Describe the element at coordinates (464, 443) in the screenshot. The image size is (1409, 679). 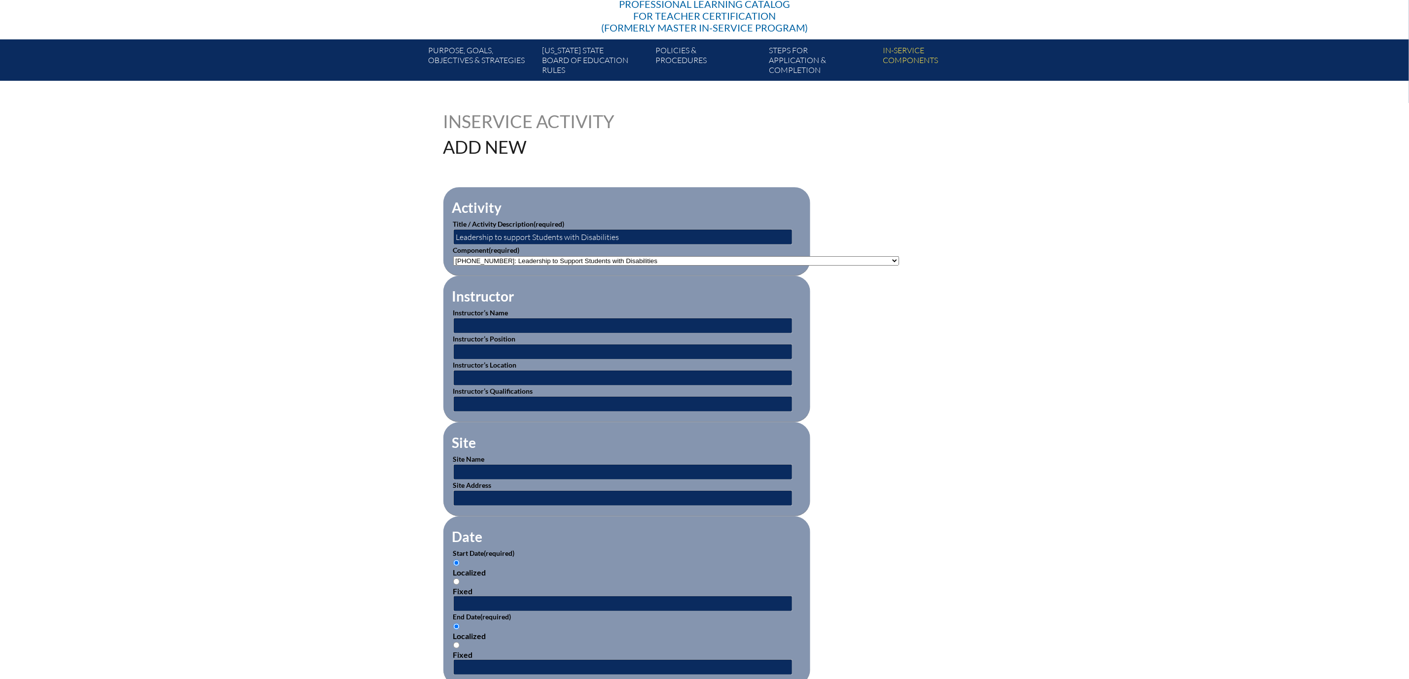
I see `legend: Site` at that location.